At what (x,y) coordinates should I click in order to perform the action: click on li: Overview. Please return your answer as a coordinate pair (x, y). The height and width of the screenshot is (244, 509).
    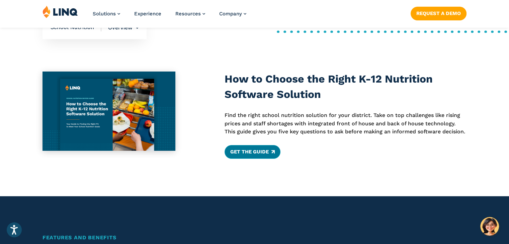
    Looking at the image, I should click on (120, 28).